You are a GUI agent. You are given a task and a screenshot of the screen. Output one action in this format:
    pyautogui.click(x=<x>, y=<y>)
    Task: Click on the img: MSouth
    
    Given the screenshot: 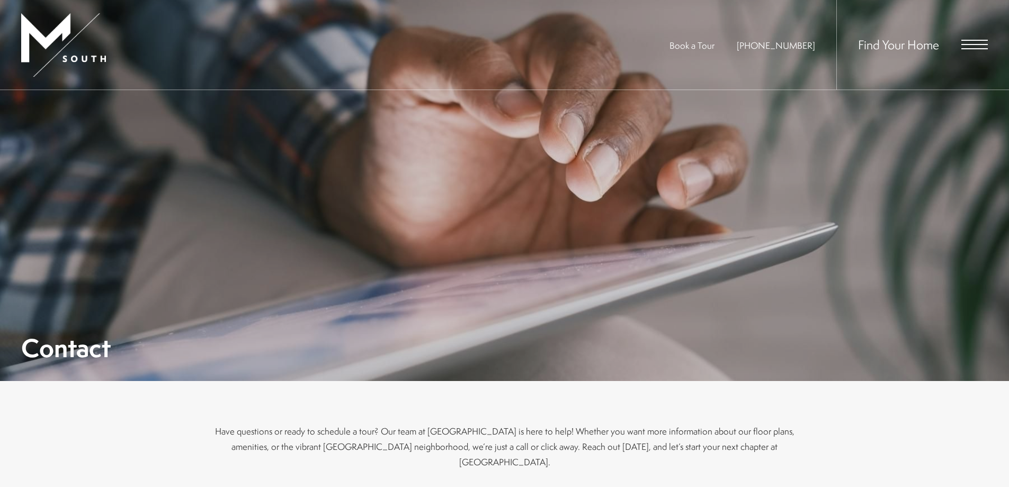 What is the action you would take?
    pyautogui.click(x=64, y=45)
    